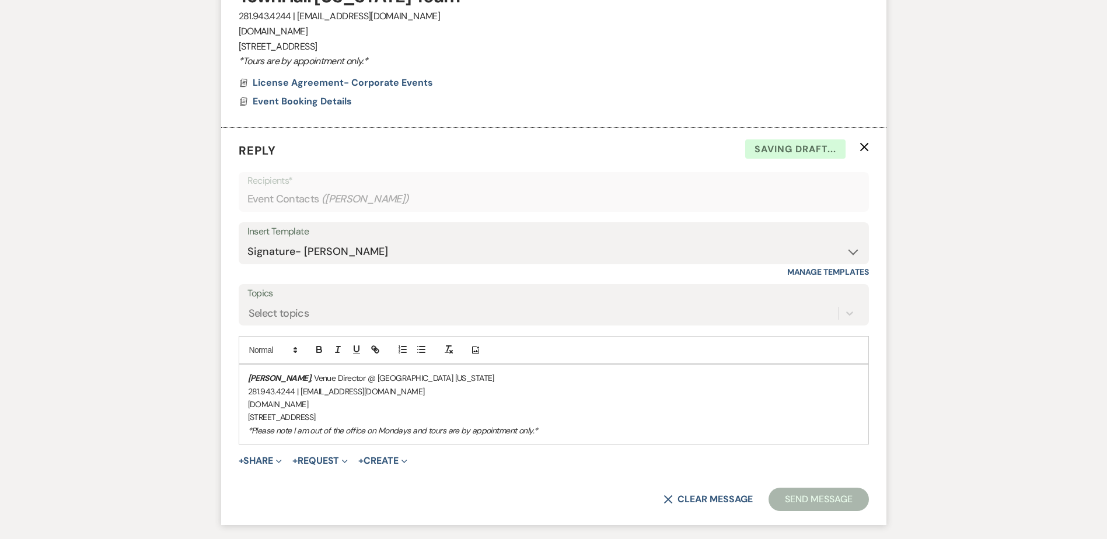 This screenshot has width=1107, height=539. What do you see at coordinates (818, 500) in the screenshot?
I see `button: Send Message` at bounding box center [818, 500].